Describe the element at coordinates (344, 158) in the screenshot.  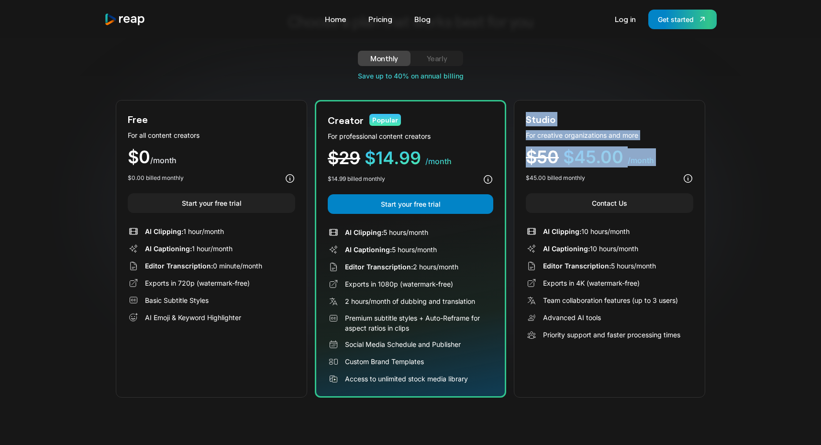
I see `span: $29` at that location.